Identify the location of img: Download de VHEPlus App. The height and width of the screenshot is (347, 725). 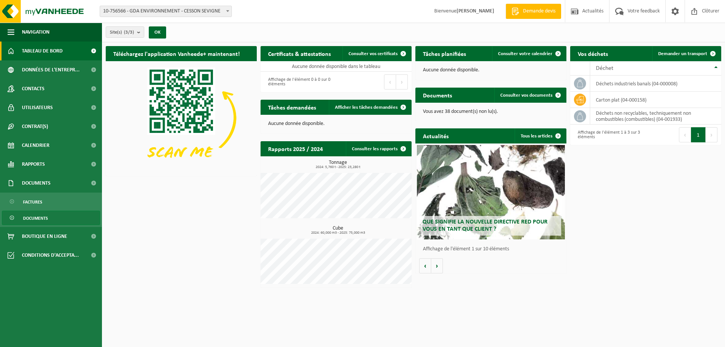
(181, 118).